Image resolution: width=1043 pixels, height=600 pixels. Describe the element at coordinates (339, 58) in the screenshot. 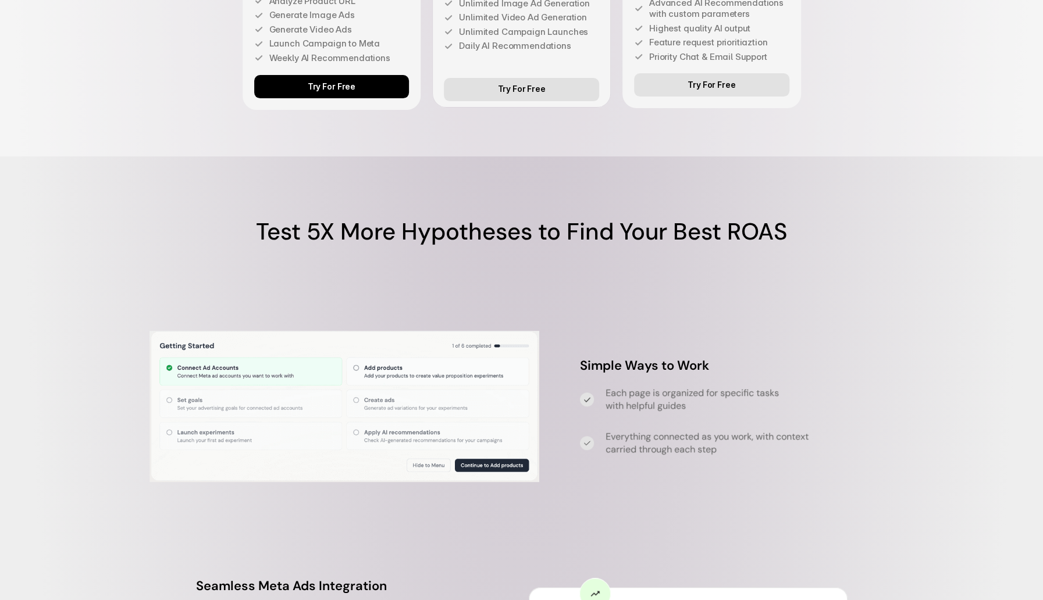

I see `p: Weekly AI Recommendations` at that location.